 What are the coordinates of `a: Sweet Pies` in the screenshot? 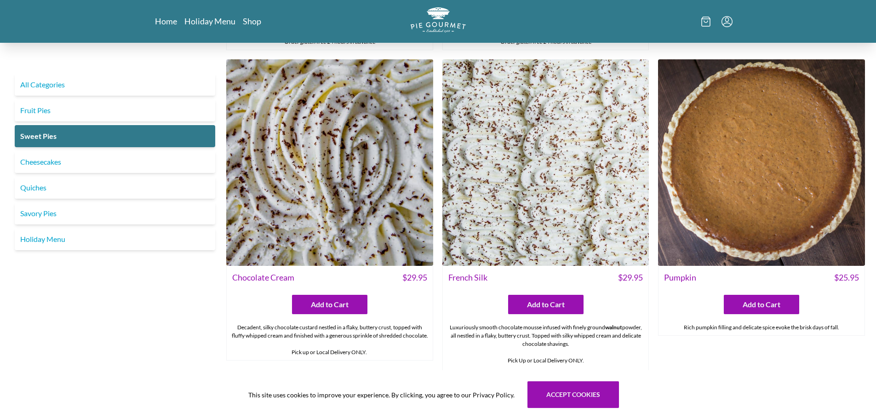 It's located at (115, 136).